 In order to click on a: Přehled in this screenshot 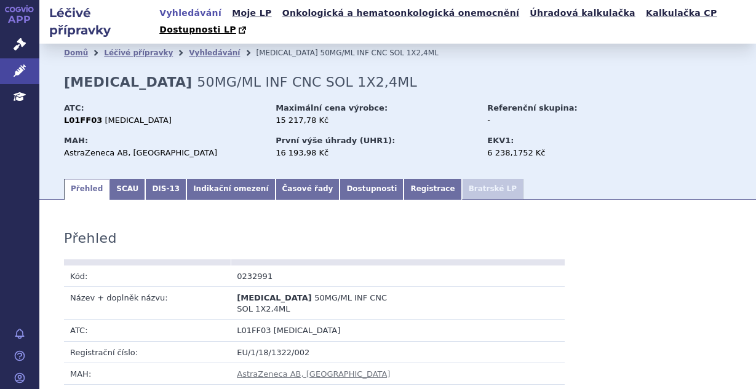, I will do `click(87, 189)`.